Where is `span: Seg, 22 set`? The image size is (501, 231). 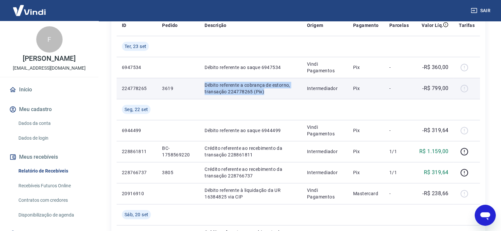 span: Seg, 22 set is located at coordinates (136, 110).